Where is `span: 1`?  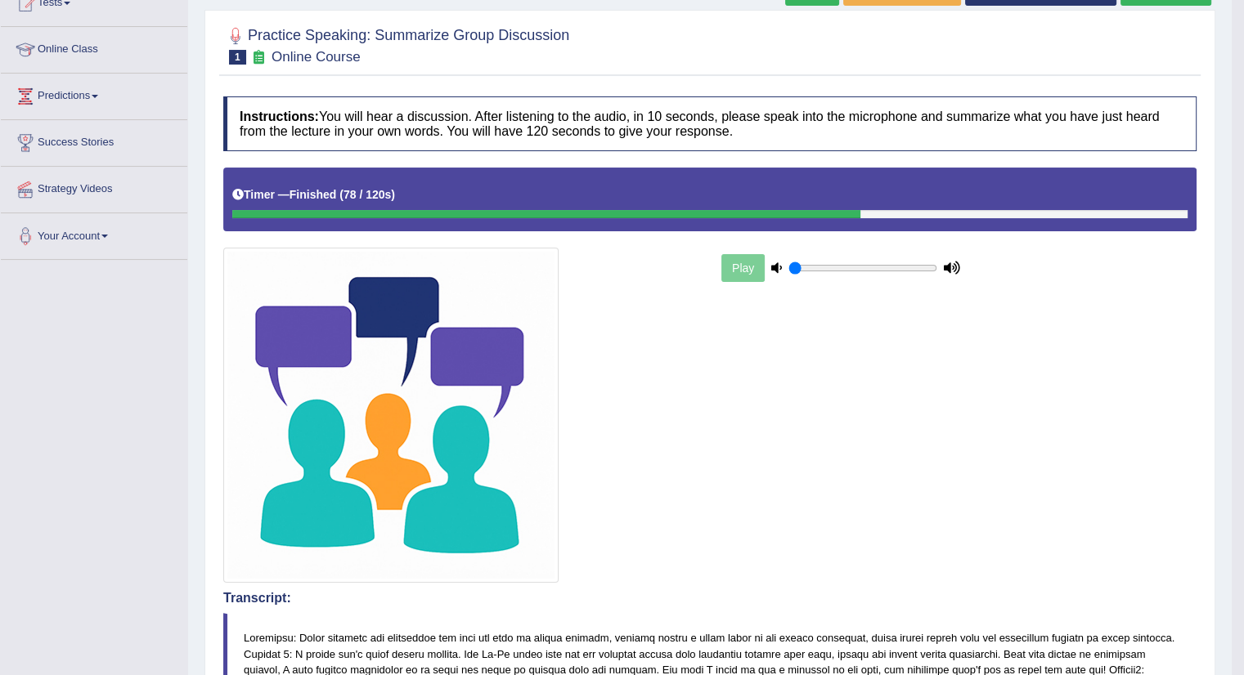
span: 1 is located at coordinates (237, 57).